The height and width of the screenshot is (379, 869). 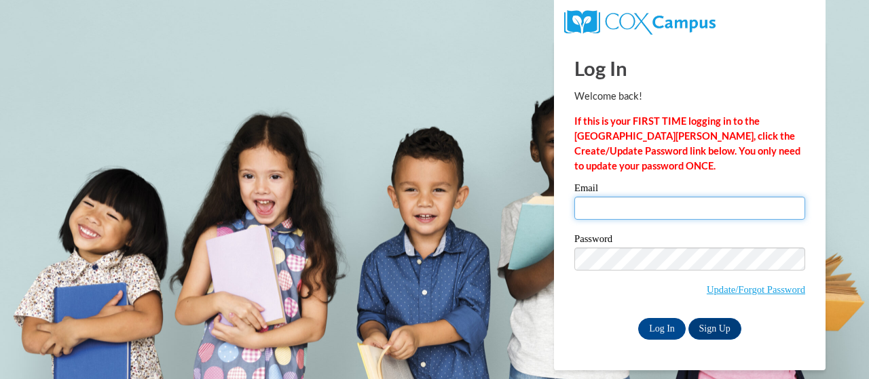 What do you see at coordinates (639, 21) in the screenshot?
I see `a: COX Campus` at bounding box center [639, 21].